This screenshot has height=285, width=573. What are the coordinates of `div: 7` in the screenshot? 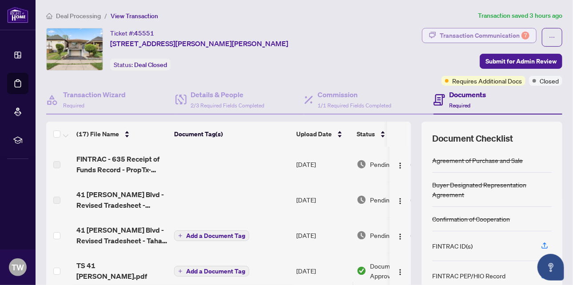 It's located at (525, 36).